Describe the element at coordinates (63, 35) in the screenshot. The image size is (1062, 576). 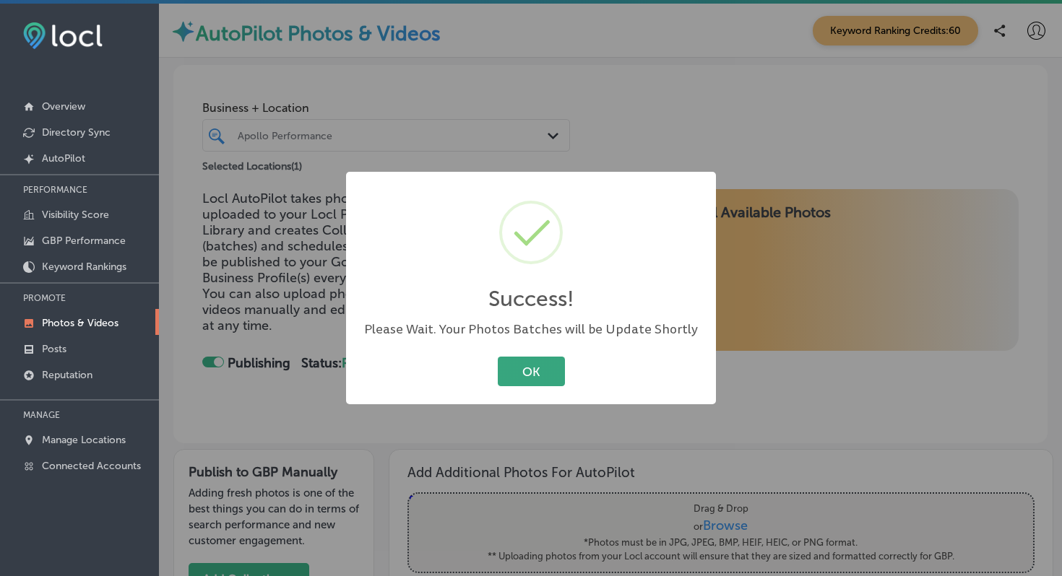
I see `img: fda3e92497d09a02dc62c9cd864e3231.png` at that location.